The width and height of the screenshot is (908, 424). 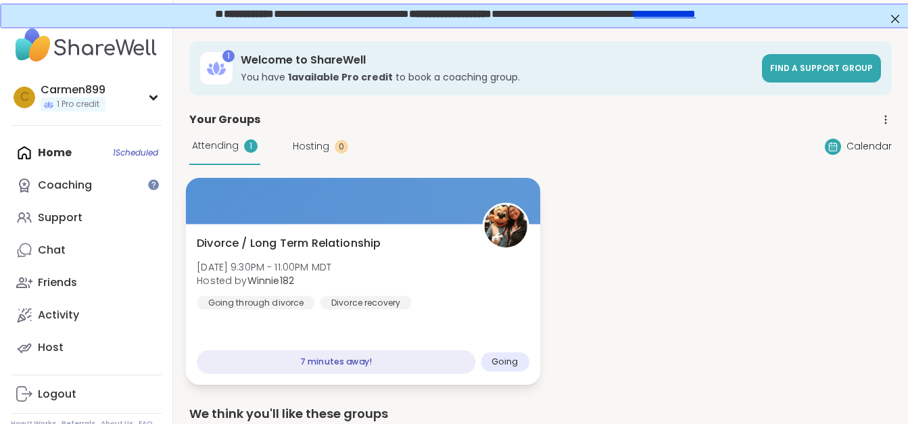 What do you see at coordinates (311, 146) in the screenshot?
I see `span: Hosting` at bounding box center [311, 146].